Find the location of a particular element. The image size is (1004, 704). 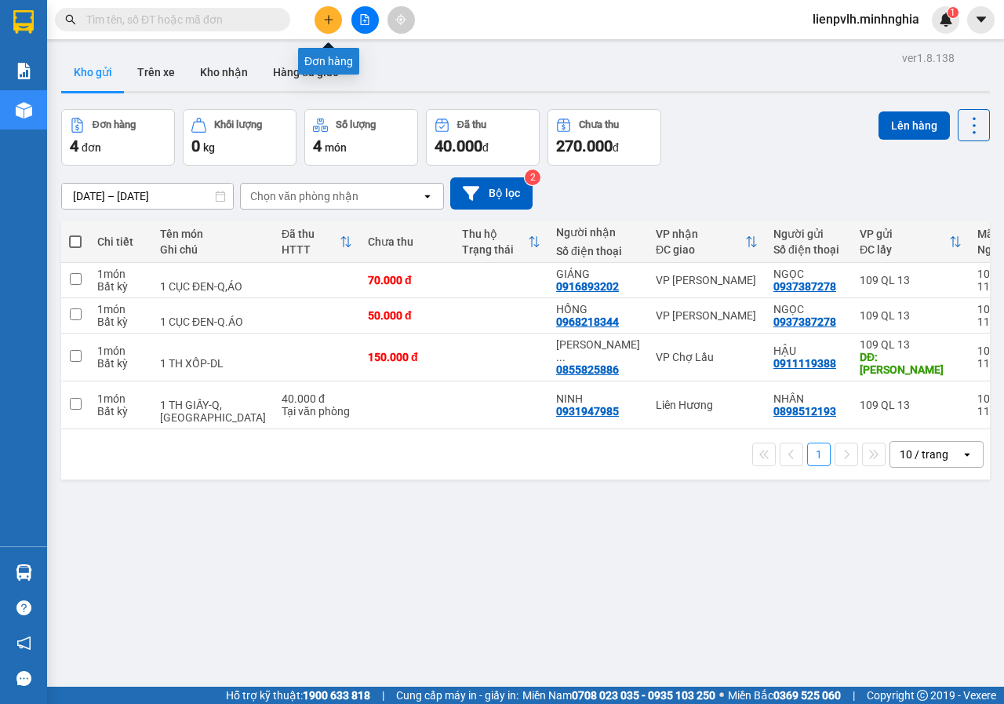

button: caret-down is located at coordinates (981, 20).